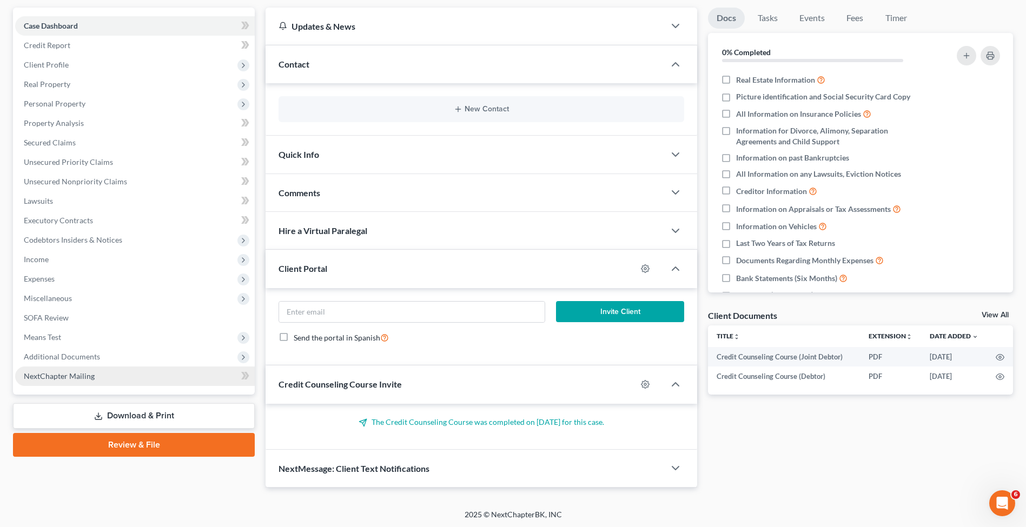 The height and width of the screenshot is (527, 1026). Describe the element at coordinates (411, 312) in the screenshot. I see `input: Enter email` at that location.